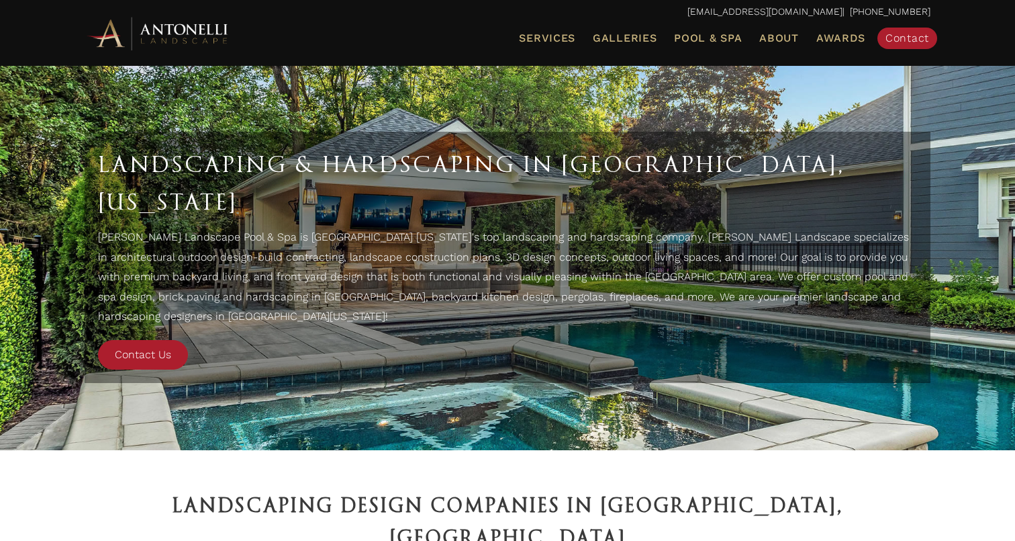  Describe the element at coordinates (708, 38) in the screenshot. I see `span: Pool & Spa` at that location.